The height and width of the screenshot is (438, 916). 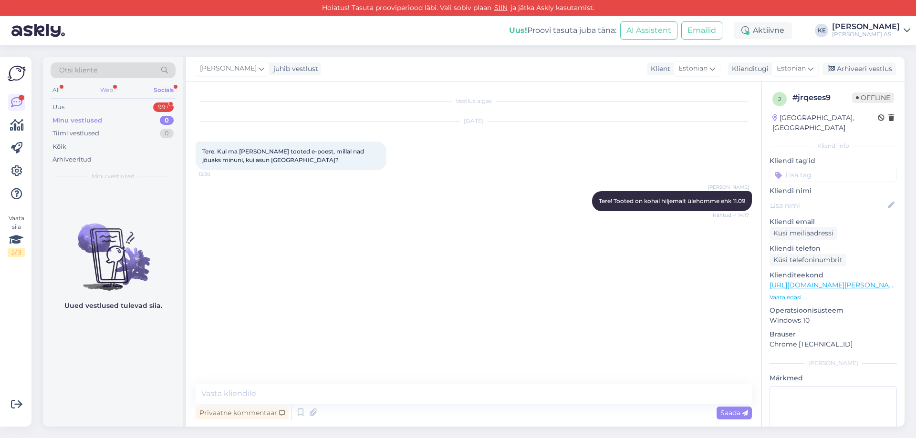 What do you see at coordinates (76, 134) in the screenshot?
I see `div: Tiimi vestlused` at bounding box center [76, 134].